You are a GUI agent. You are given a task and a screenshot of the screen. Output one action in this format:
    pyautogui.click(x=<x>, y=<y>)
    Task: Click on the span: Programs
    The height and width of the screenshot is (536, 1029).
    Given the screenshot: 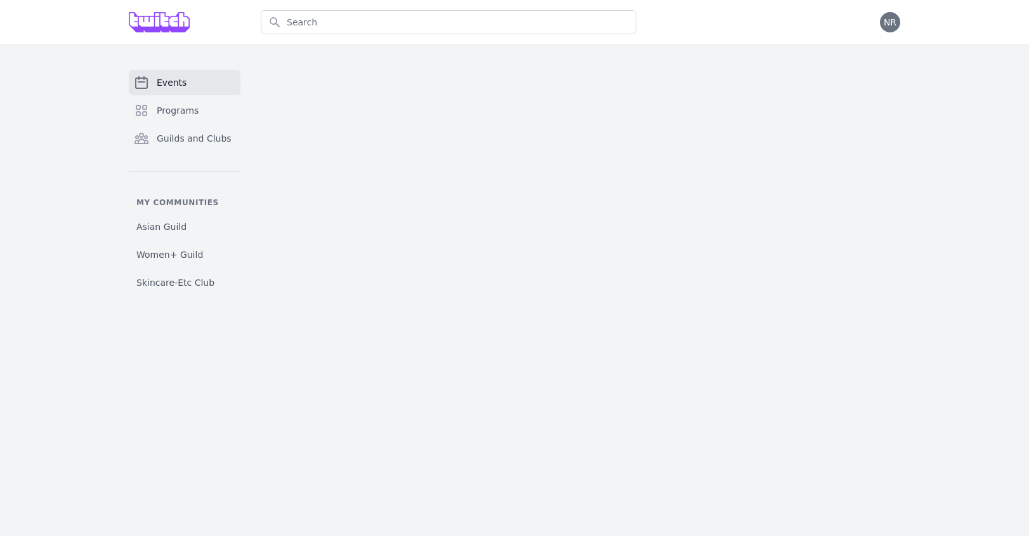 What is the action you would take?
    pyautogui.click(x=178, y=110)
    